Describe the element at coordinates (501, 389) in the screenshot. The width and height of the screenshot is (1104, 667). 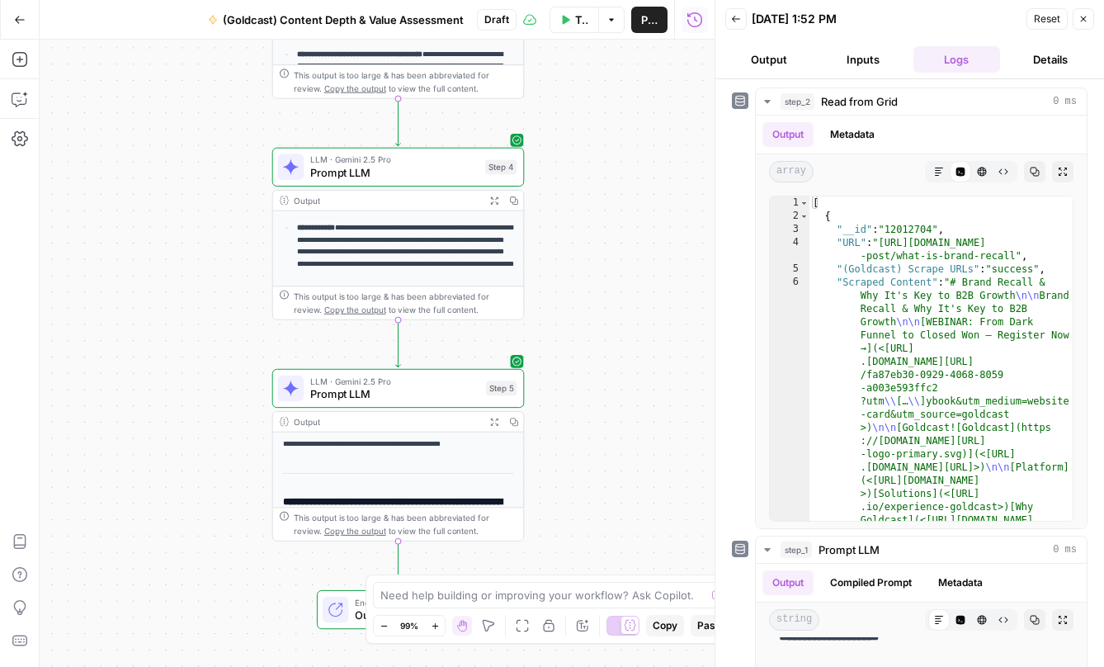
I see `div: Step 5` at that location.